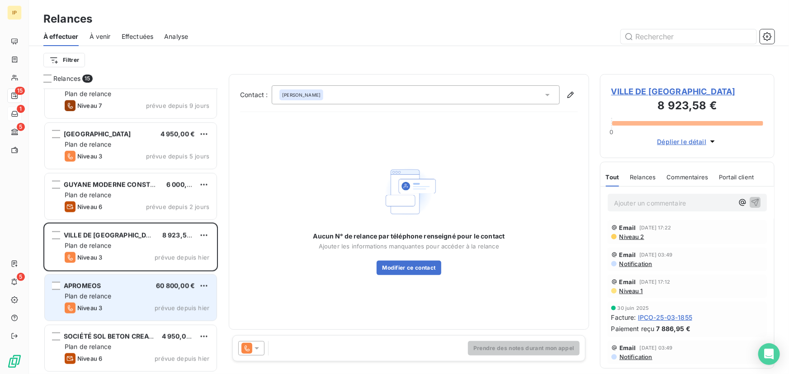  What do you see at coordinates (633, 308) in the screenshot?
I see `span: 30 juin 2025` at bounding box center [633, 308].